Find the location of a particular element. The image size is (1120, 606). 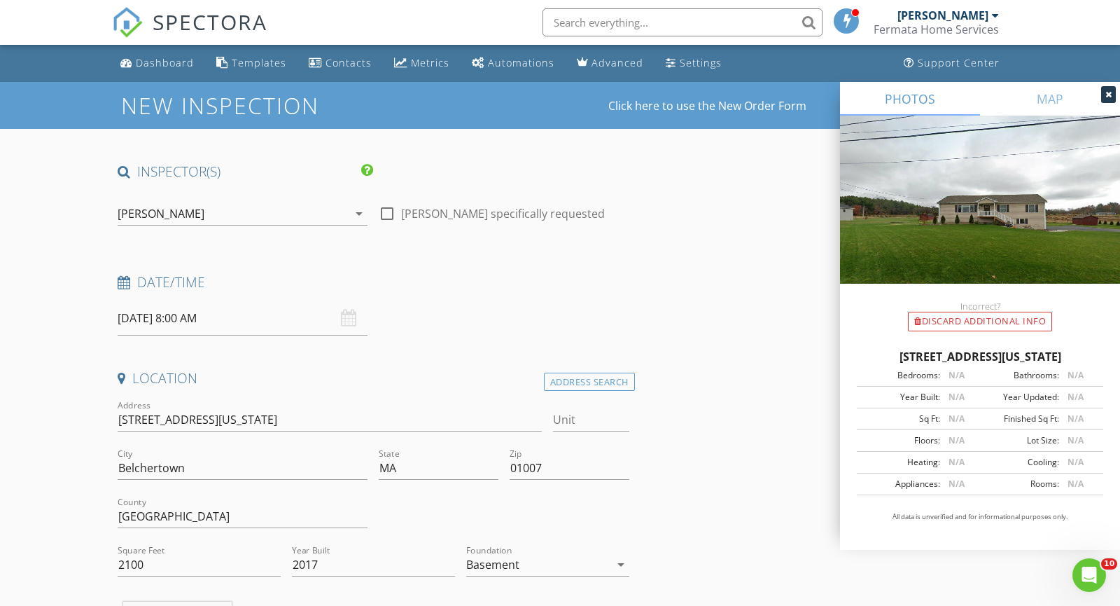

div: Contacts is located at coordinates (349, 62).